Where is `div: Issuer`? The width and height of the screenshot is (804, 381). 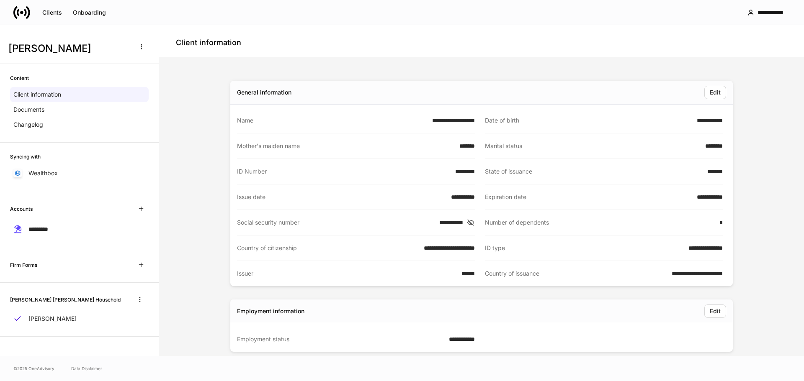
div: Issuer is located at coordinates (347, 274).